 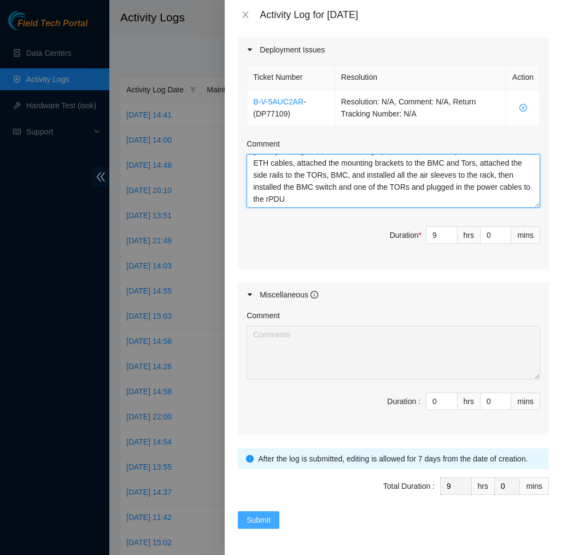 What do you see at coordinates (278, 102) in the screenshot?
I see `a: B-V-5AUC2AR` at bounding box center [278, 102].